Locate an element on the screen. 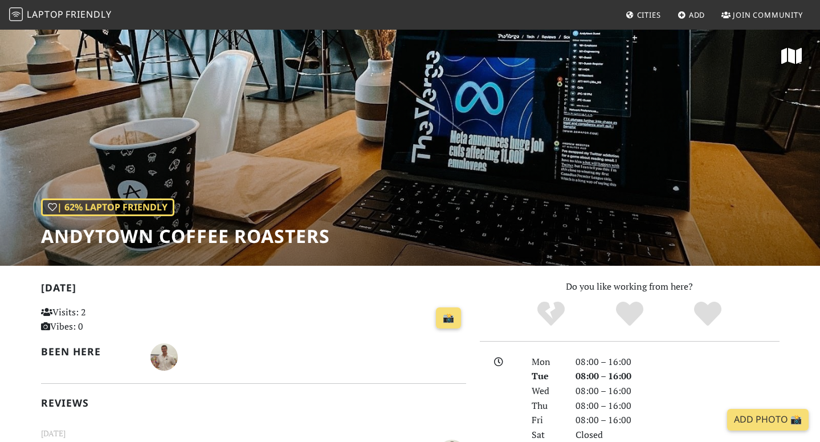  div: Definitely! is located at coordinates (708, 314).